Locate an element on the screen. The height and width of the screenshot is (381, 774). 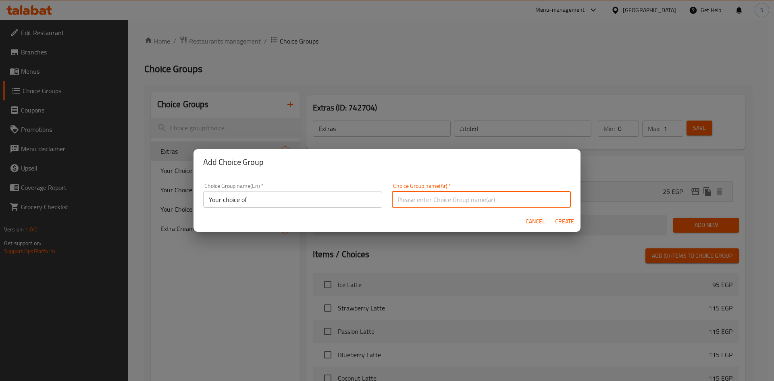
button: Cancel is located at coordinates (536, 221).